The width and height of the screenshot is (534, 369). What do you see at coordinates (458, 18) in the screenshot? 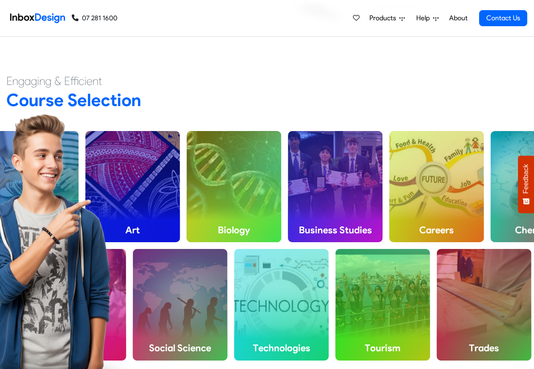
I see `a: About` at bounding box center [458, 18].